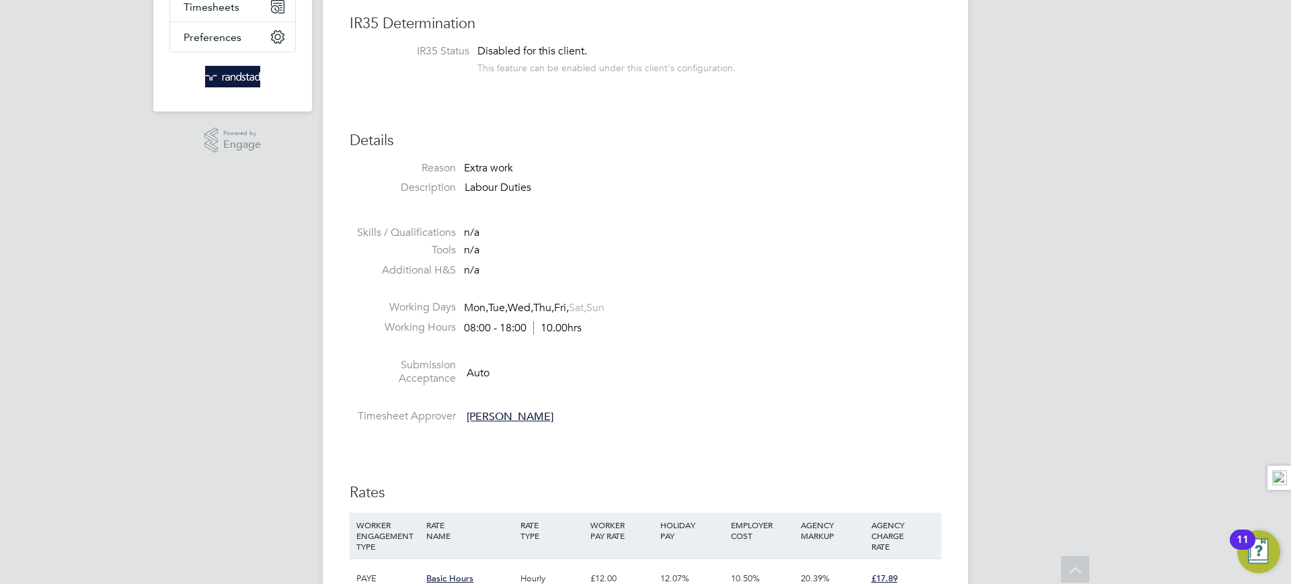  What do you see at coordinates (607, 66) in the screenshot?
I see `div: This feature can be enabled under this client's configuration.` at bounding box center [607, 66].